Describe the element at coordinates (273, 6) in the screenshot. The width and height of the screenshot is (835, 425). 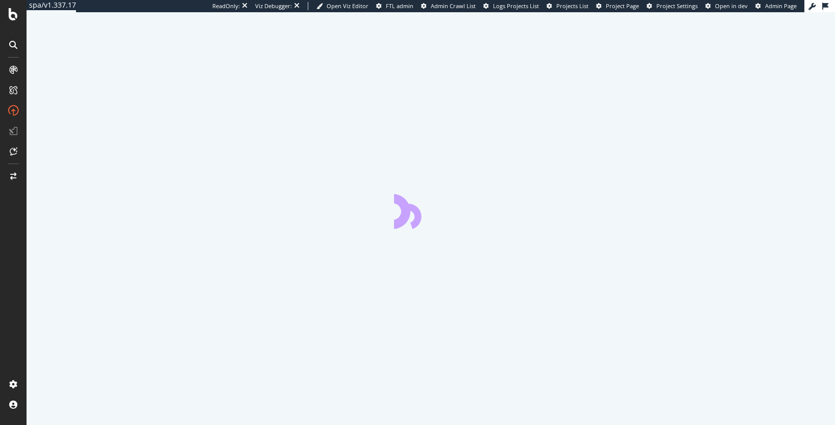
I see `div: Viz Debugger:` at that location.